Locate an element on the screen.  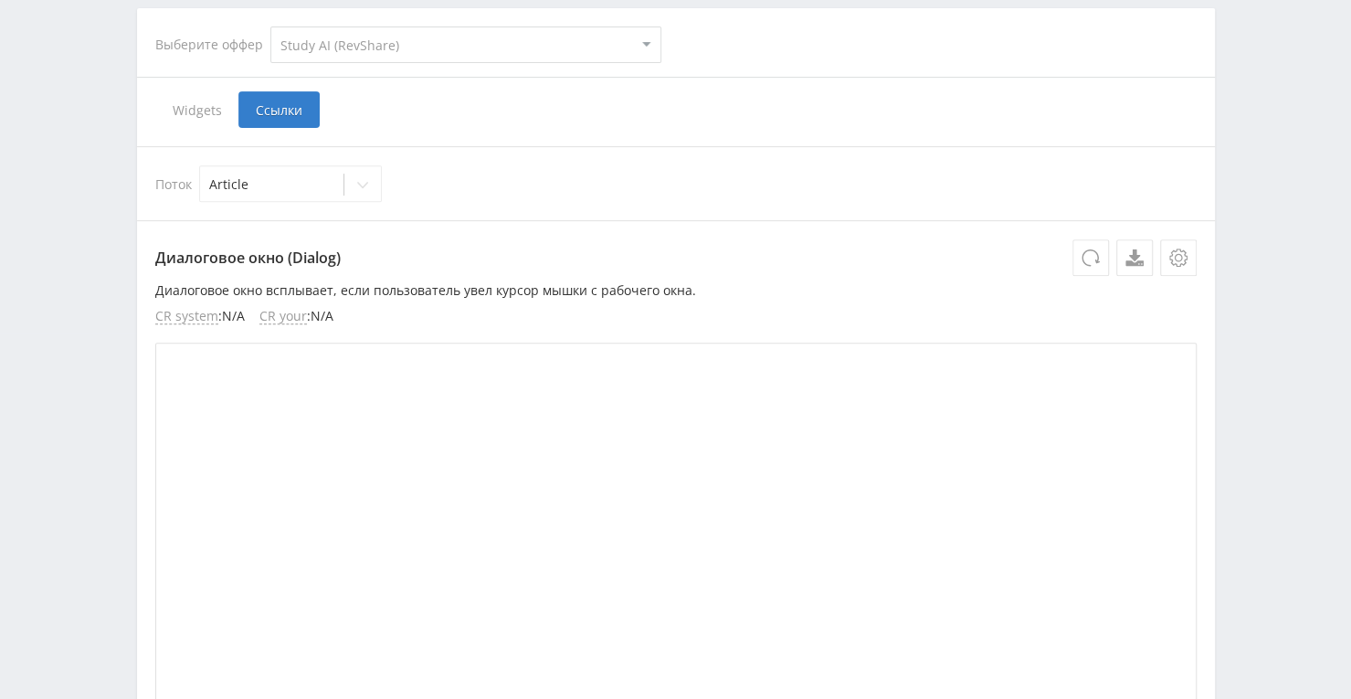
span: Widgets is located at coordinates (196, 110).